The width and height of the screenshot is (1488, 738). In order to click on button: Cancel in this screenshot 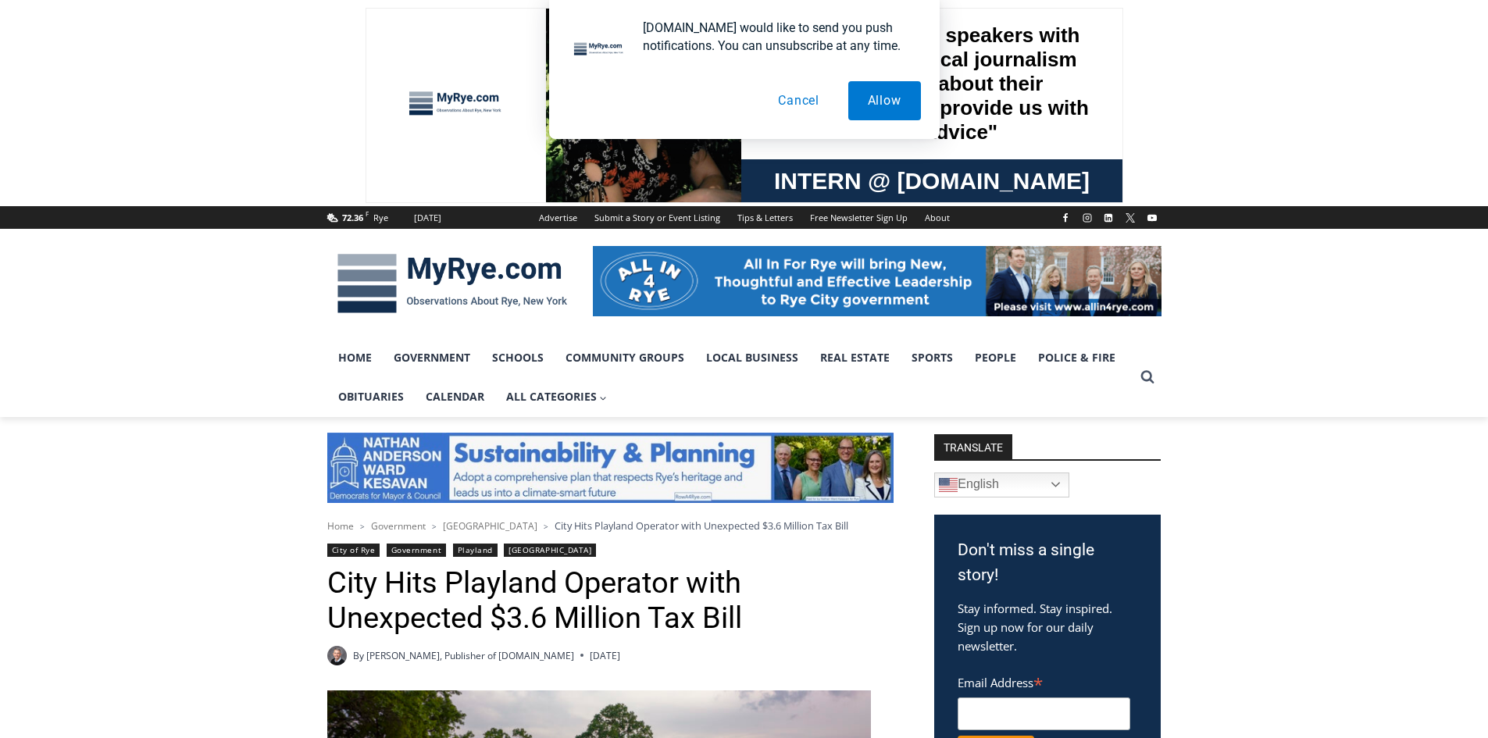, I will do `click(798, 101)`.